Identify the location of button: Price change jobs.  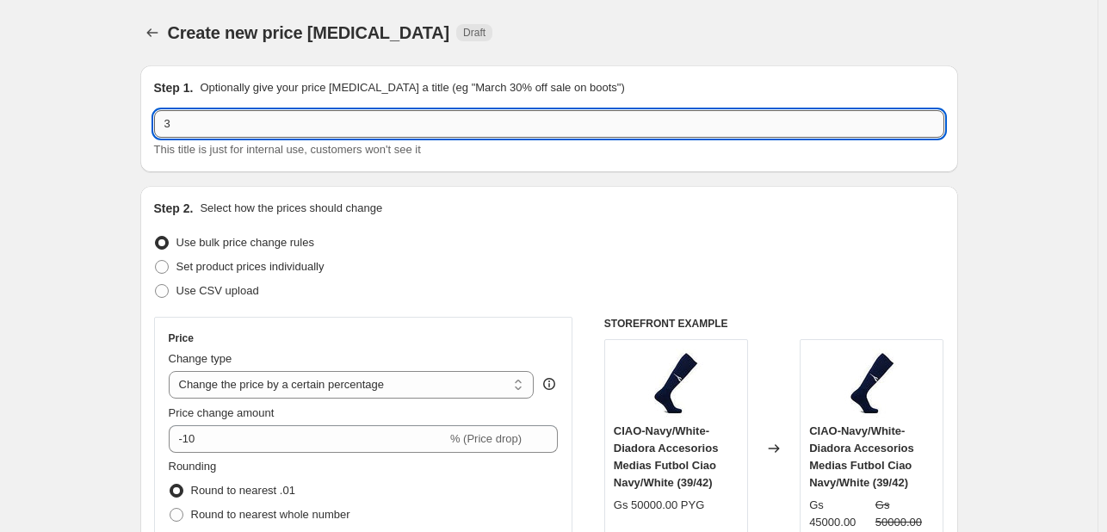
(152, 33).